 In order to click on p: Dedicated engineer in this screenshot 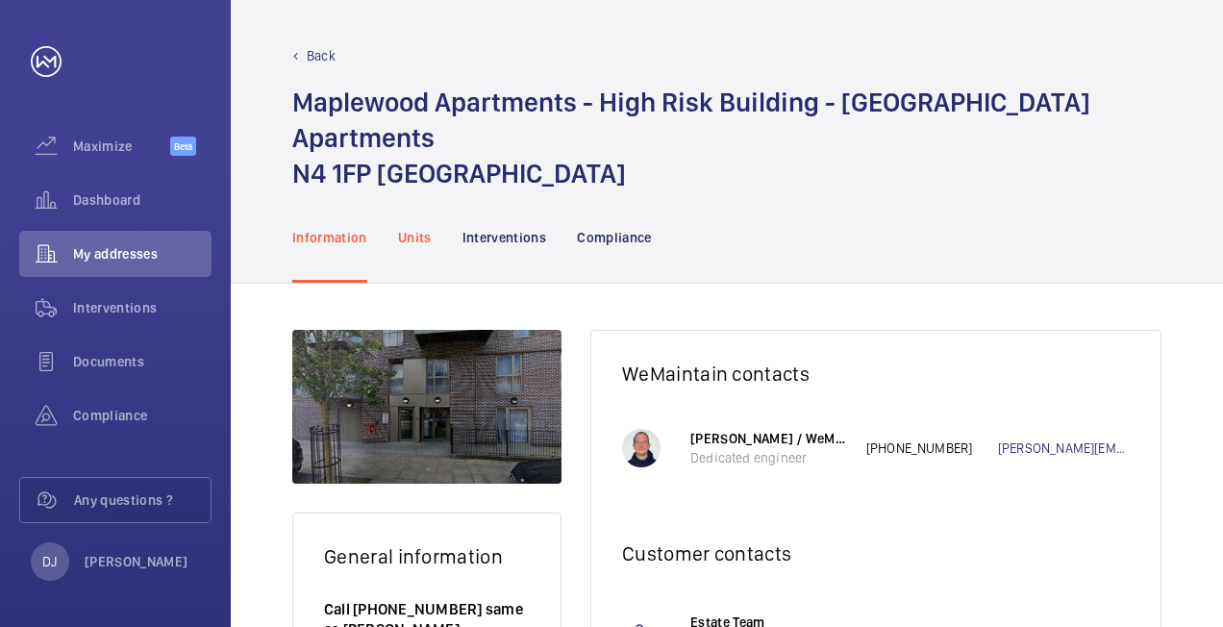, I will do `click(768, 458)`.